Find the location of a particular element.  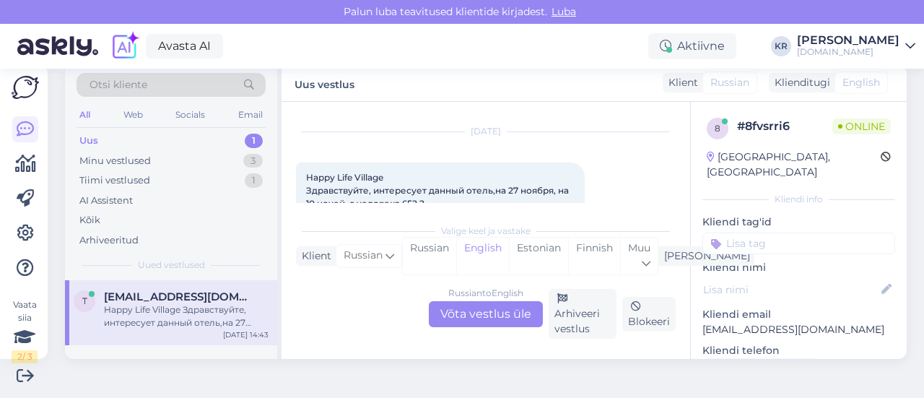

div: 3 is located at coordinates (253, 161).